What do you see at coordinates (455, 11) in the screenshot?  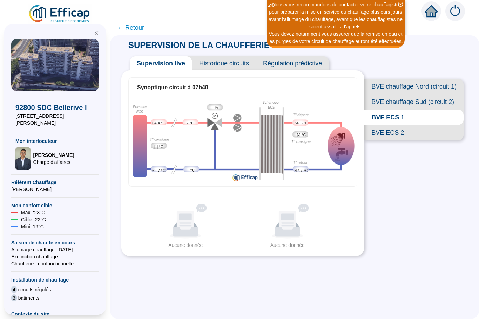 I see `img: alerts` at bounding box center [455, 11].